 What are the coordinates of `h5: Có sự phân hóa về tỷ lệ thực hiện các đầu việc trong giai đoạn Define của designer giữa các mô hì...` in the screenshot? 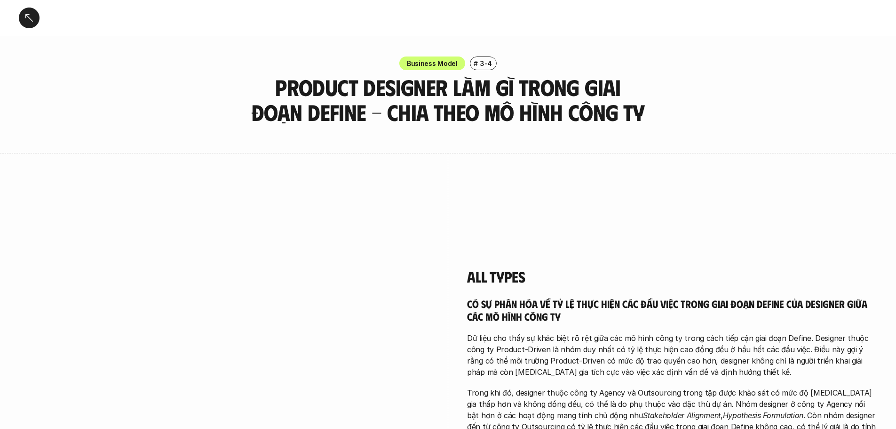 It's located at (672, 310).